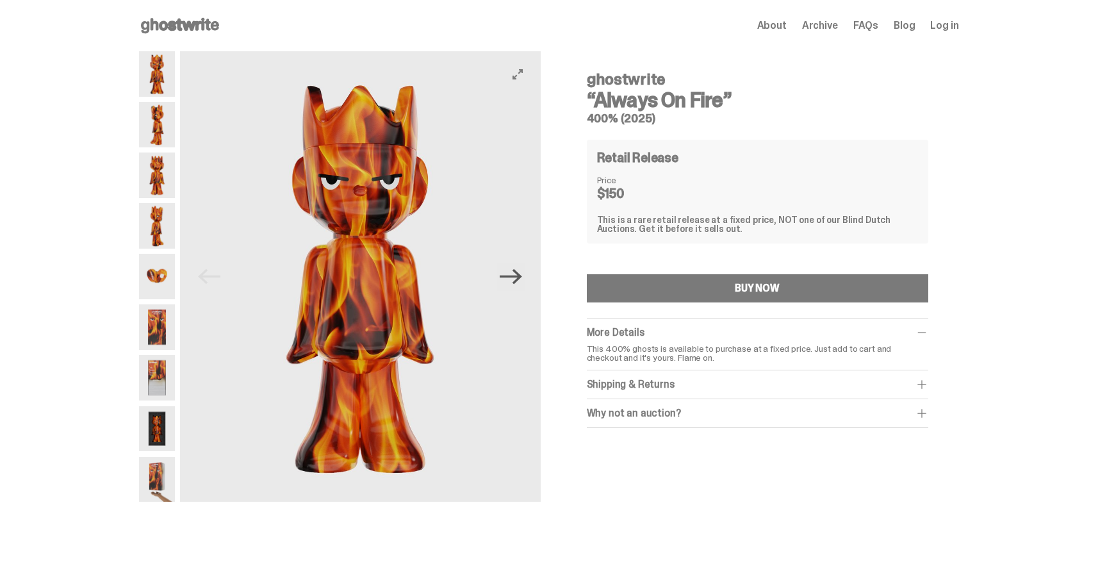 This screenshot has height=562, width=1107. What do you see at coordinates (157, 225) in the screenshot?
I see `img: Always-On-Fire---Website-Archive.2489X.png` at bounding box center [157, 225].